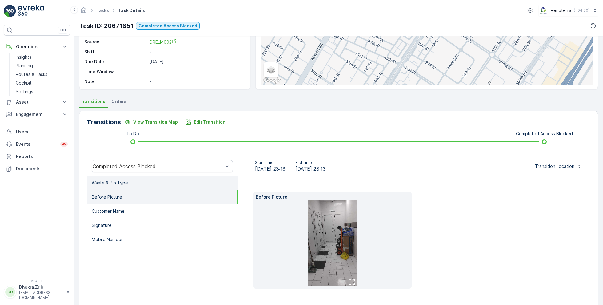 The width and height of the screenshot is (603, 305). Describe the element at coordinates (37, 47) in the screenshot. I see `p: Operations` at that location.